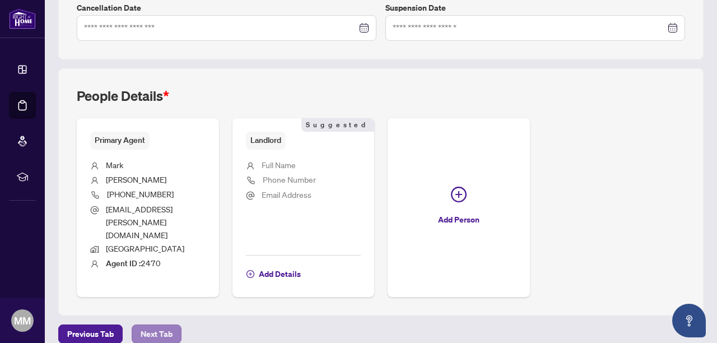 The height and width of the screenshot is (343, 717). Describe the element at coordinates (114, 165) in the screenshot. I see `span: Mark` at that location.